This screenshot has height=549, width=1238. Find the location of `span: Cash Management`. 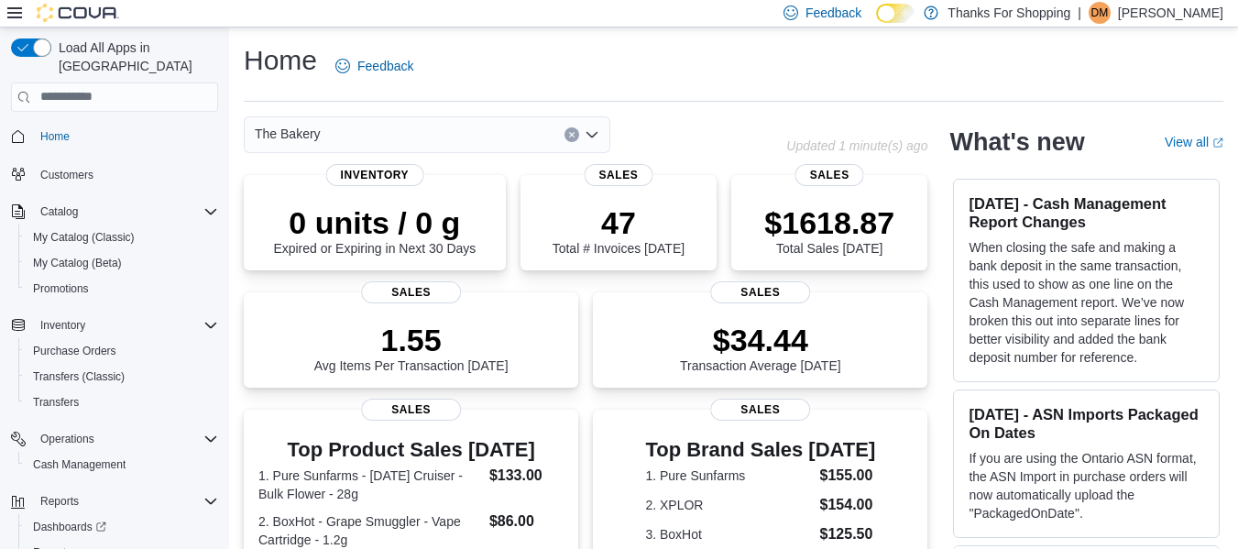

span: Cash Management is located at coordinates (122, 464).